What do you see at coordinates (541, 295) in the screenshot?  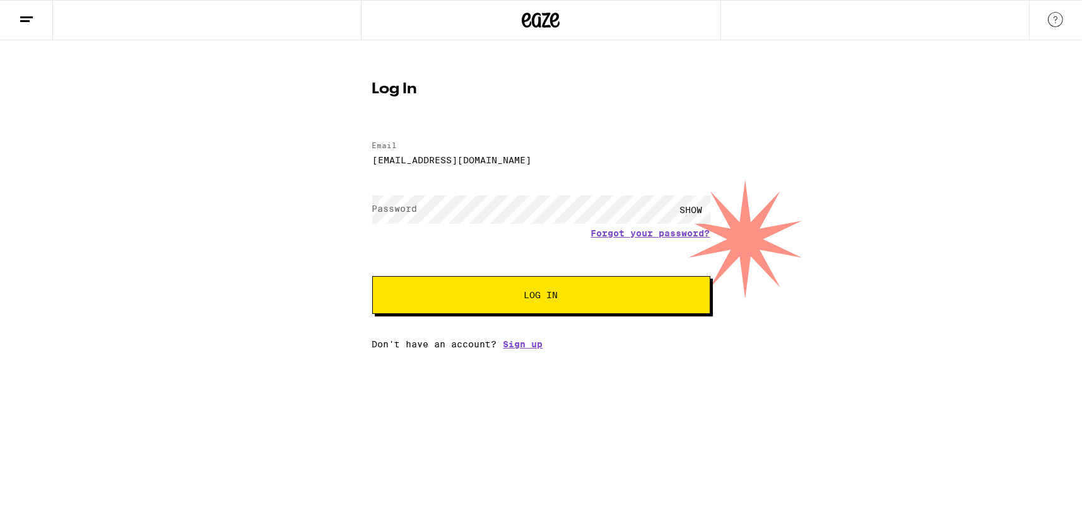 I see `span: Log In` at bounding box center [541, 295].